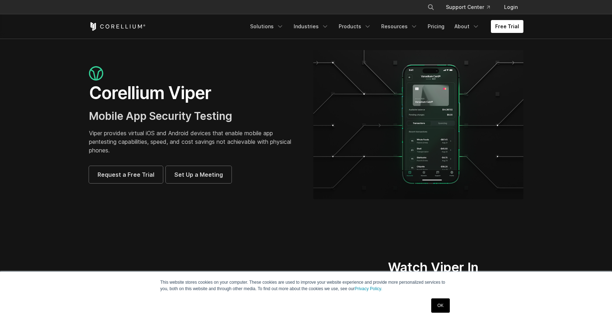 This screenshot has height=322, width=612. Describe the element at coordinates (267, 26) in the screenshot. I see `a: Solutions` at that location.